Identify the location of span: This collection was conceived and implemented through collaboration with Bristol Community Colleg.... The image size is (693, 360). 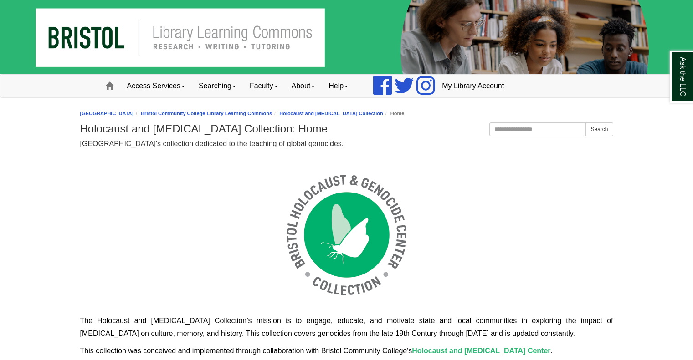
(317, 351).